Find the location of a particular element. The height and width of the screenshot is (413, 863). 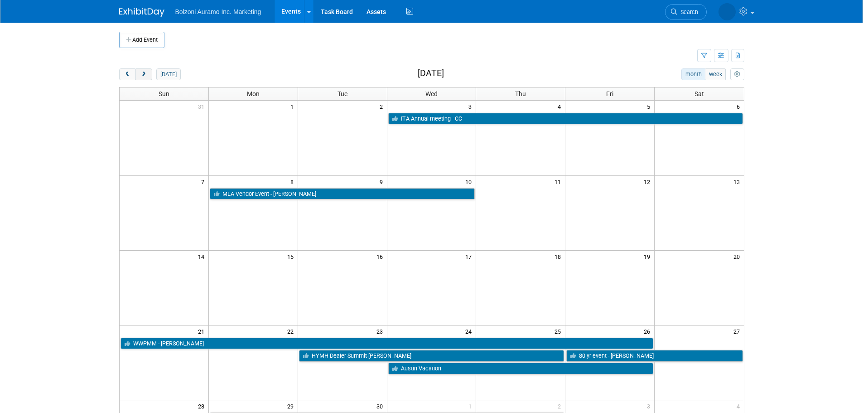

span: 12 is located at coordinates (648, 181).